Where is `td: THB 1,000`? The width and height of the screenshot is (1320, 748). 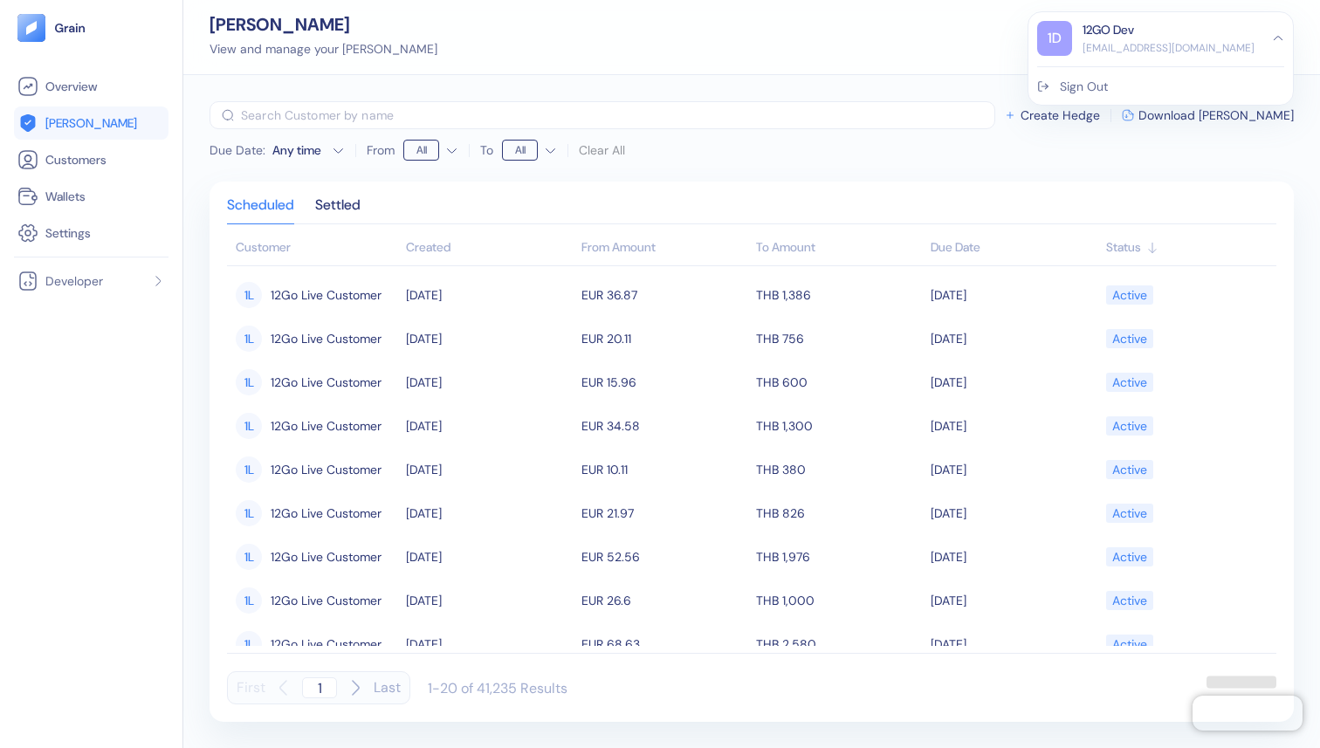
td: THB 1,000 is located at coordinates (839, 601).